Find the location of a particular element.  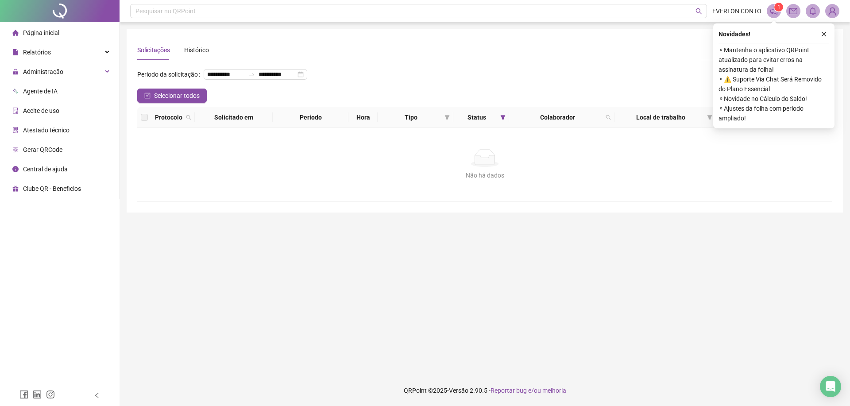

span: instagram is located at coordinates (50, 394).